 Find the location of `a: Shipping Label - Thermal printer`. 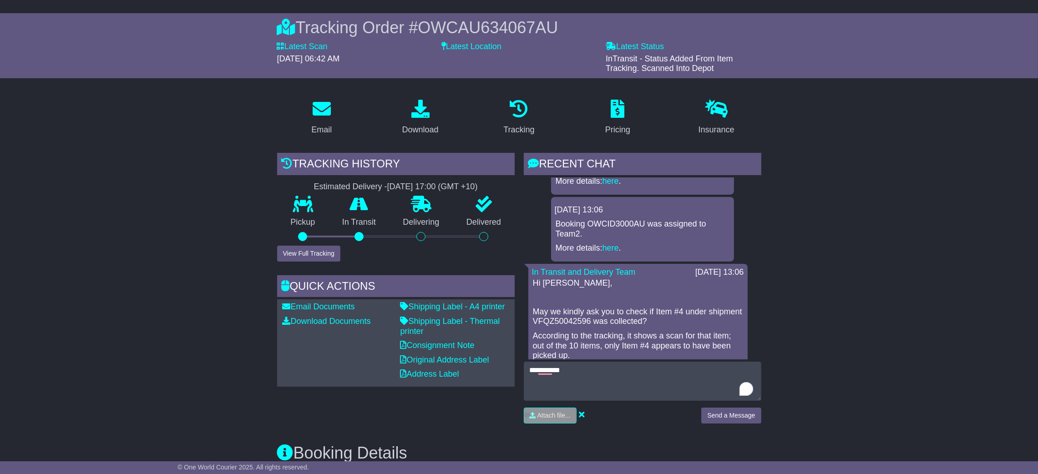

a: Shipping Label - Thermal printer is located at coordinates (450, 326).